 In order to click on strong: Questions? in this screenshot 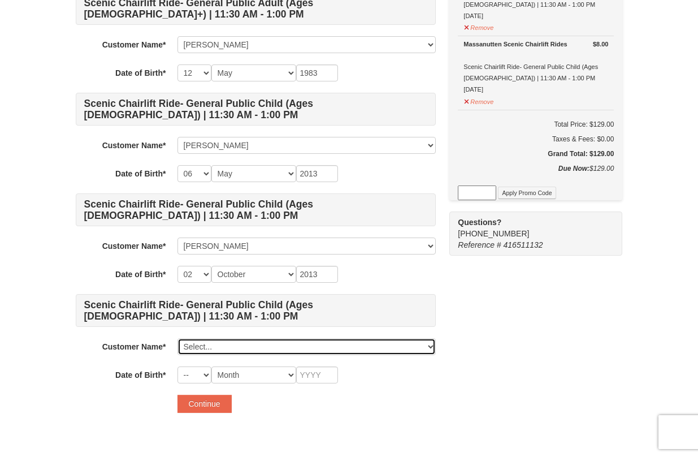, I will do `click(480, 222)`.